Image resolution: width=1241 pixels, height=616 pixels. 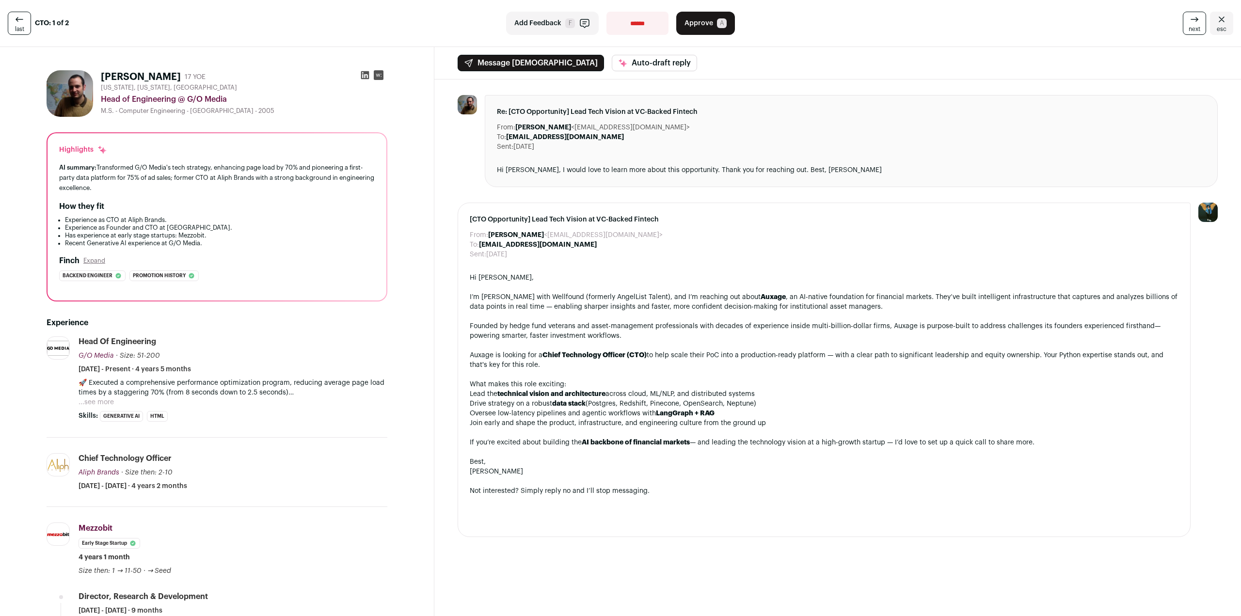 What do you see at coordinates (96, 402) in the screenshot?
I see `button: ...see more` at bounding box center [96, 402].